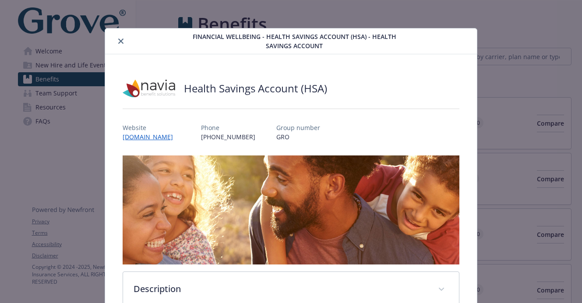  Describe the element at coordinates (228, 127) in the screenshot. I see `p: Phone` at that location.